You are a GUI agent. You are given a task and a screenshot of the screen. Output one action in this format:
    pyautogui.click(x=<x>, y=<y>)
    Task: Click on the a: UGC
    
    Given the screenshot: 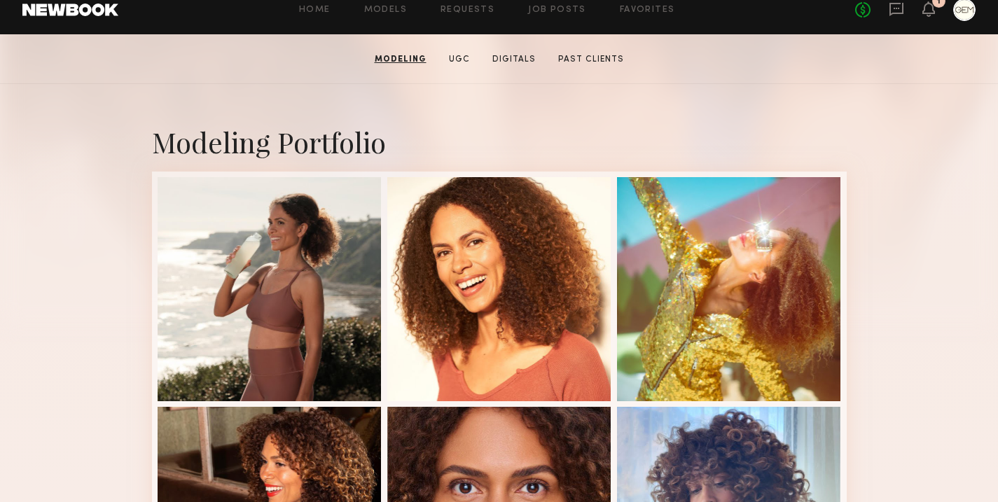 What is the action you would take?
    pyautogui.click(x=460, y=60)
    